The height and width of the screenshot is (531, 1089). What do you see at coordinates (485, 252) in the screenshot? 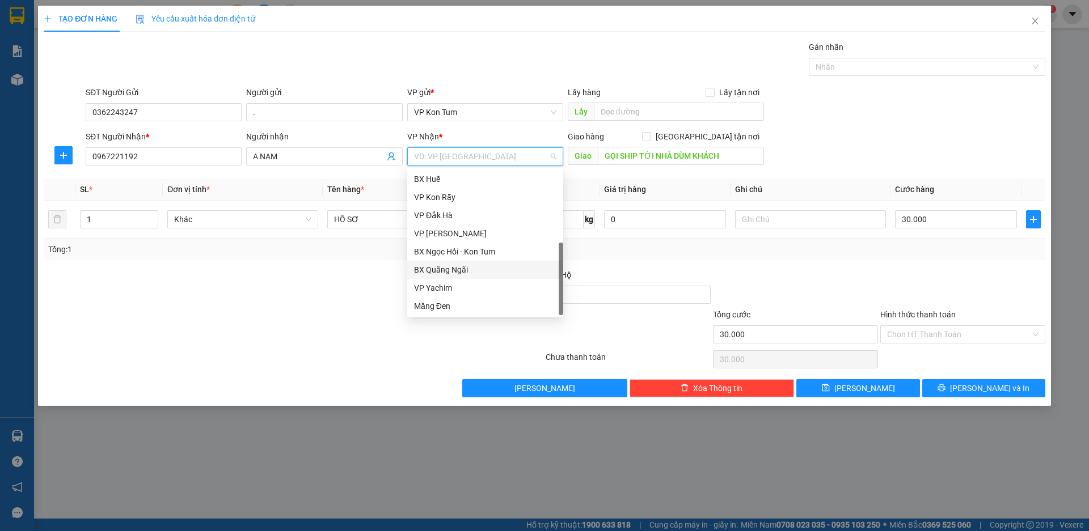
I see `div: BX Ngọc Hồi - Kon Tum` at bounding box center [485, 252].